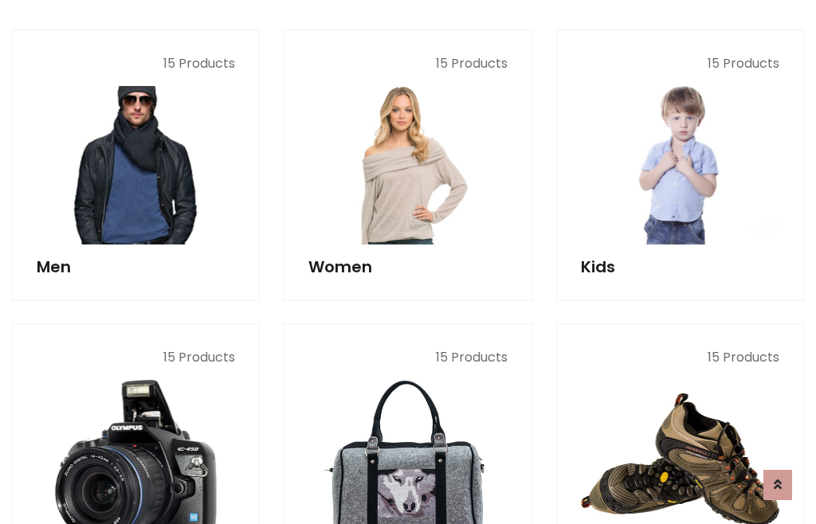 This screenshot has height=524, width=816. Describe the element at coordinates (680, 267) in the screenshot. I see `h5: Kids` at that location.